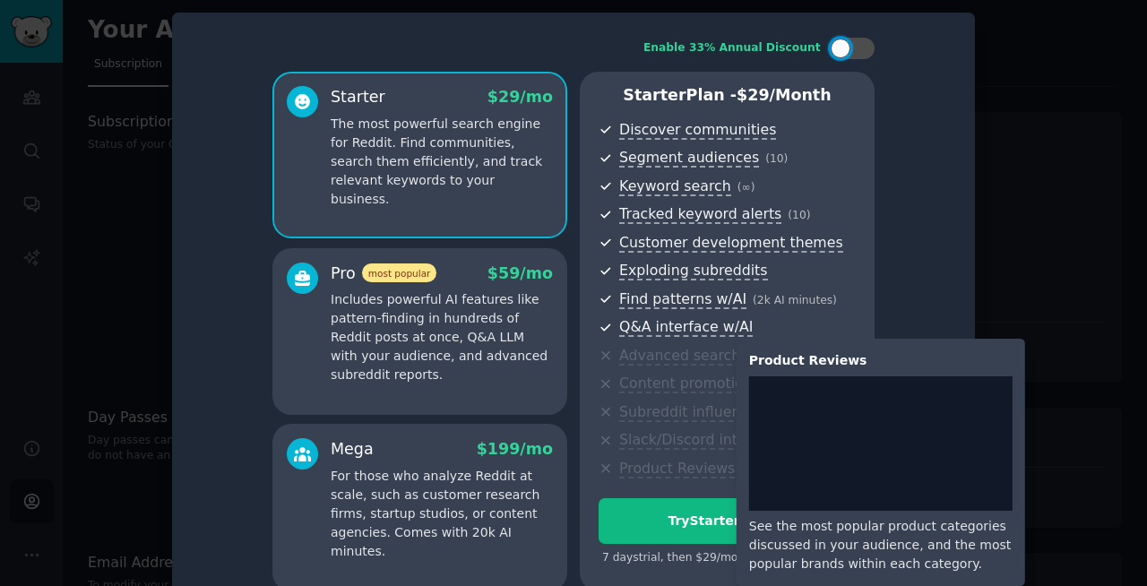 The height and width of the screenshot is (586, 1147). What do you see at coordinates (694, 412) in the screenshot?
I see `span: Subreddit influencers` at bounding box center [694, 412].